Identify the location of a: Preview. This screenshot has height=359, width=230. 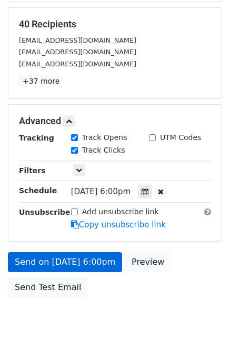
(148, 262).